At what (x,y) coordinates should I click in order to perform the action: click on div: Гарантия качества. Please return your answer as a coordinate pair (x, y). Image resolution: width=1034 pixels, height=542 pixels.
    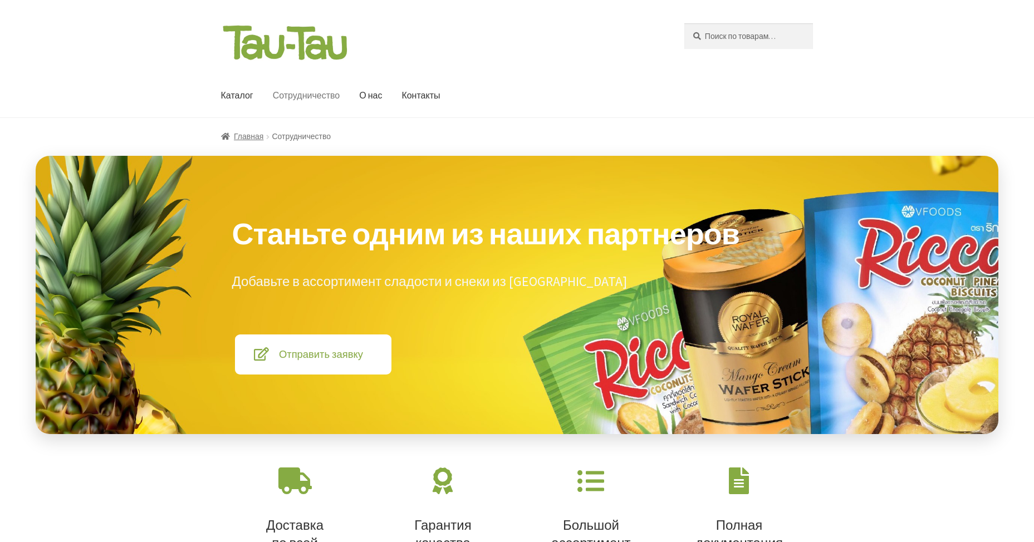
    Looking at the image, I should click on (443, 481).